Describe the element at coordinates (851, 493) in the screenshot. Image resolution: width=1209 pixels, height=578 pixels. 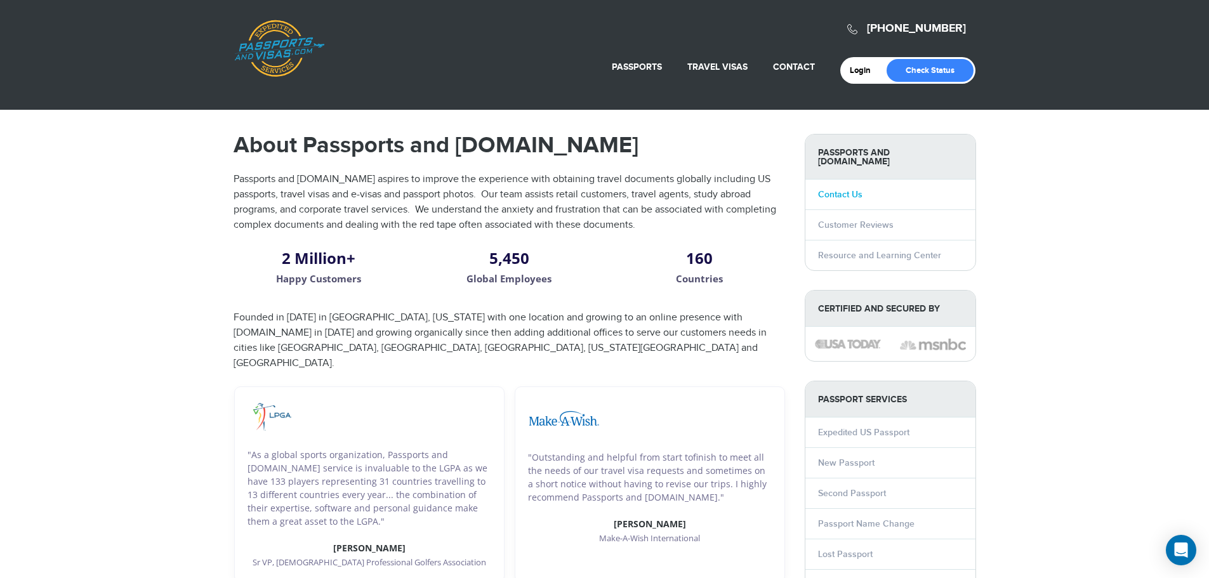
I see `a: Second Passport` at that location.